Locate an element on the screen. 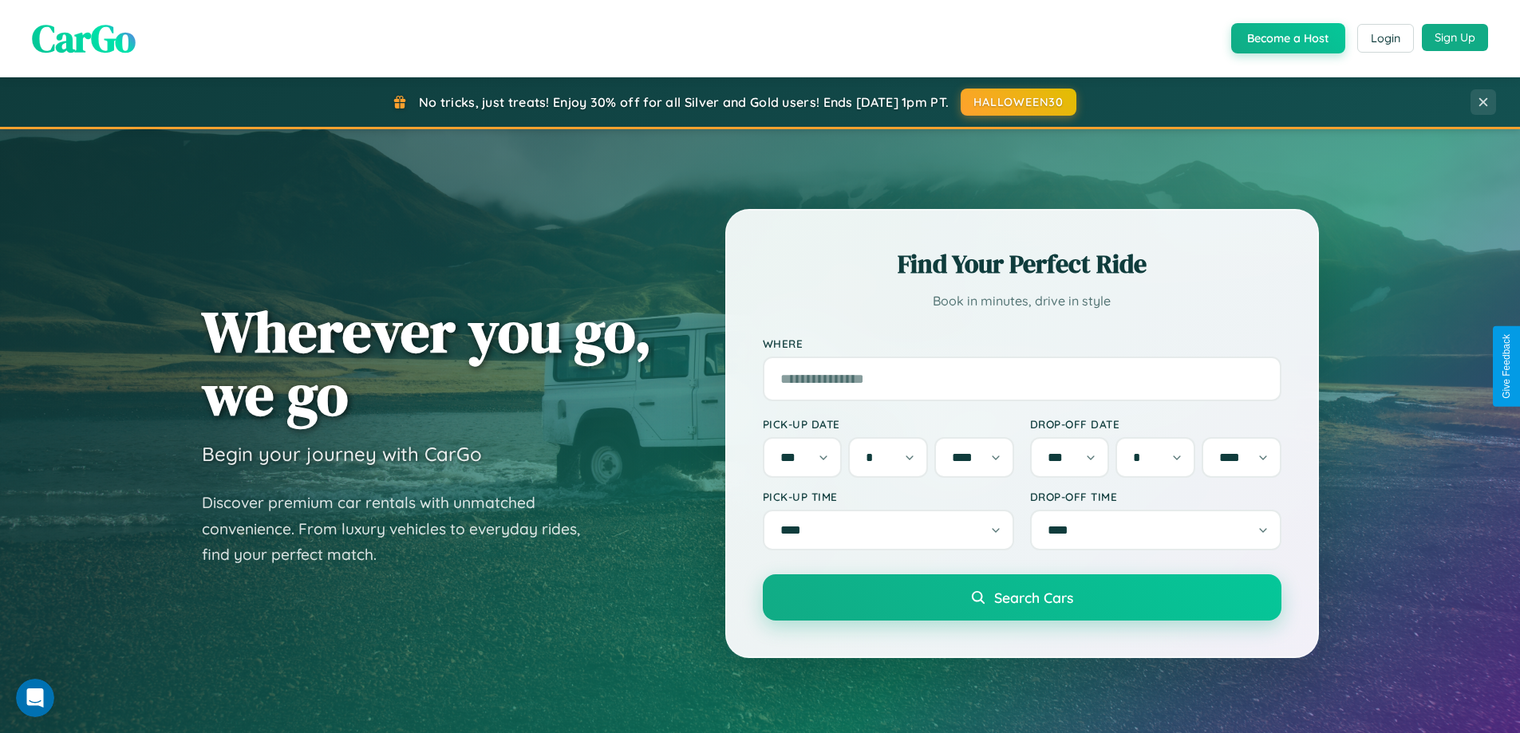 The height and width of the screenshot is (733, 1520). label: Pick-up Date is located at coordinates (888, 424).